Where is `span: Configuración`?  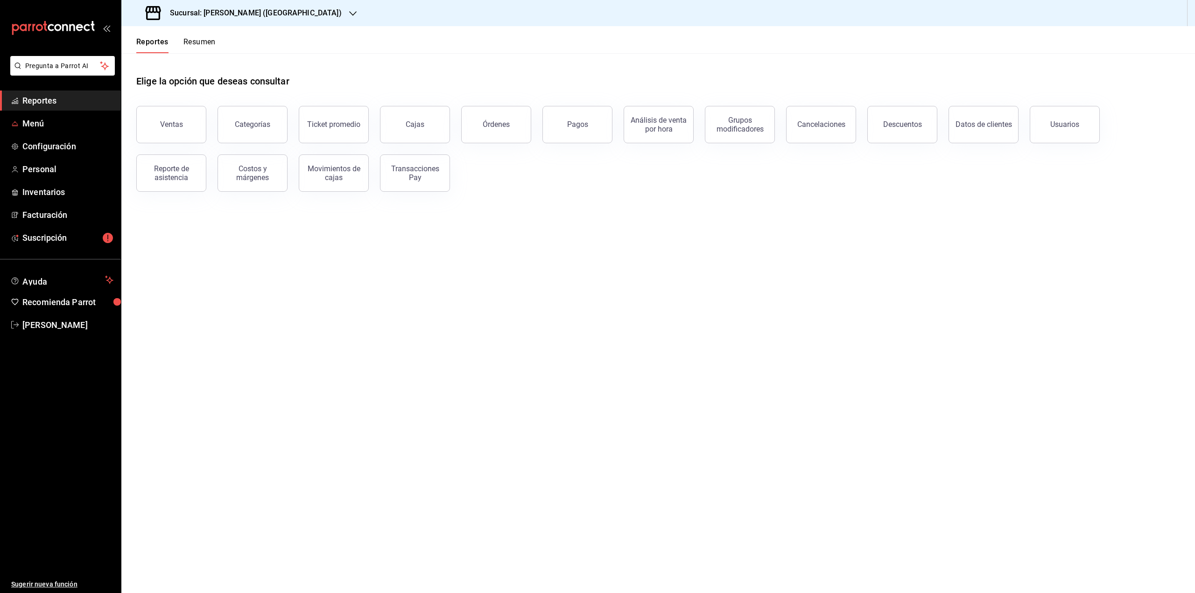 span: Configuración is located at coordinates (68, 146).